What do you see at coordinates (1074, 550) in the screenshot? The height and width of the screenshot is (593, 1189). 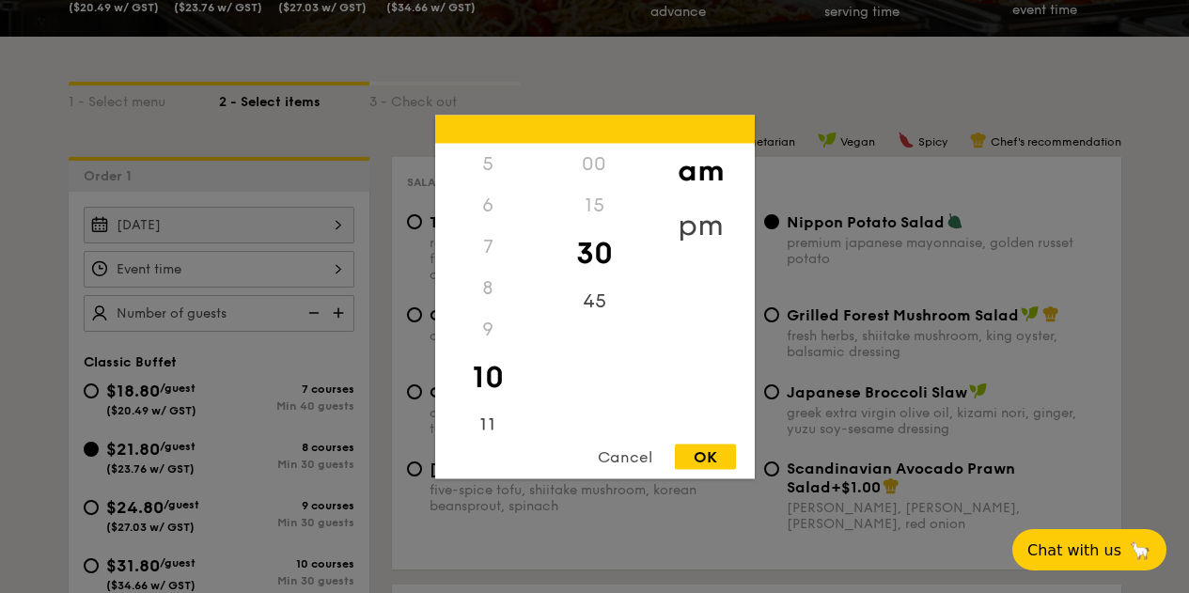 I see `span: Chat with us` at bounding box center [1074, 550].